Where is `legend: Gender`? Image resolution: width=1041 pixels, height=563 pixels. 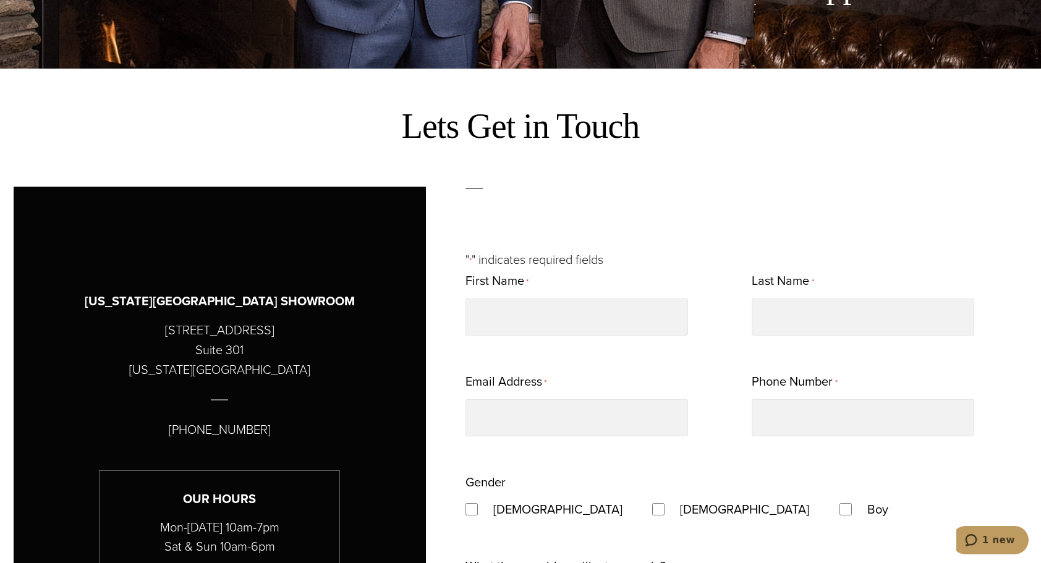
legend: Gender is located at coordinates (485, 482).